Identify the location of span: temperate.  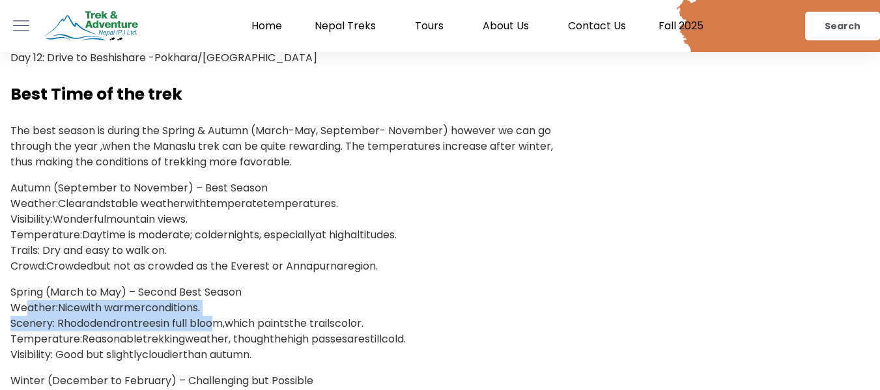
(235, 203).